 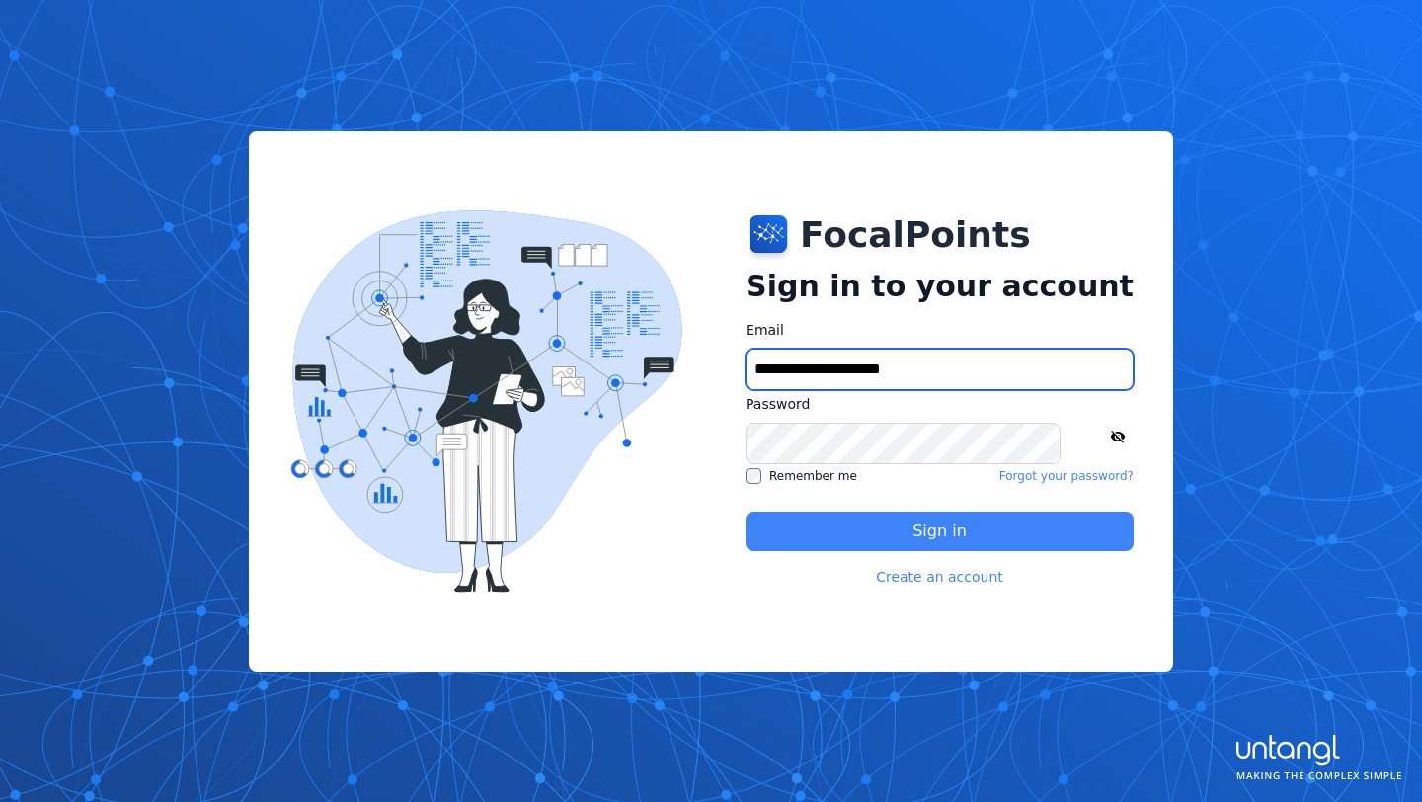 I want to click on label: Password, so click(x=939, y=404).